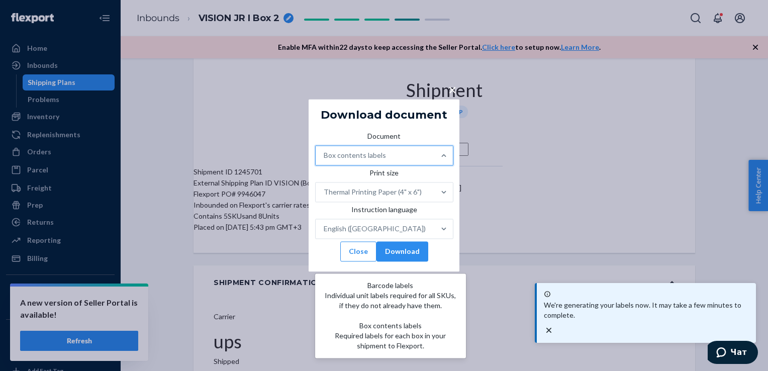 The height and width of the screenshot is (371, 768). I want to click on h5: Download document, so click(384, 115).